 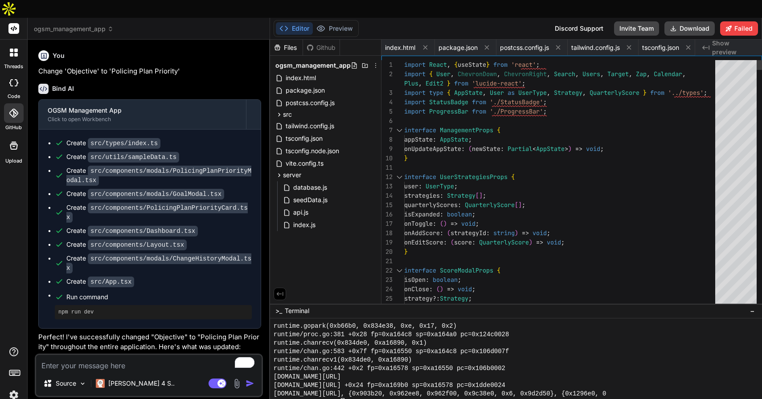 I want to click on h6: Bind AI, so click(x=63, y=89).